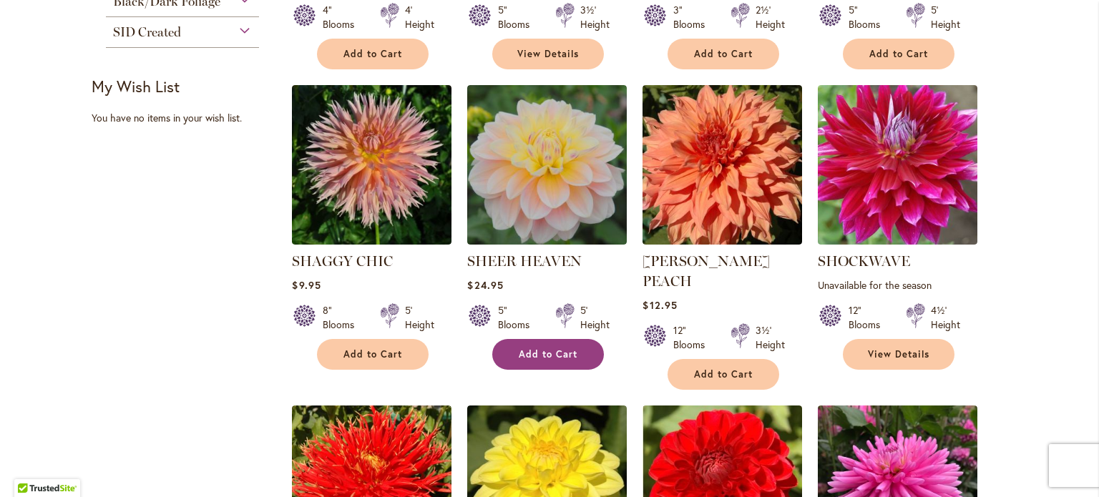 The width and height of the screenshot is (1099, 497). I want to click on div: 2½' Height, so click(770, 17).